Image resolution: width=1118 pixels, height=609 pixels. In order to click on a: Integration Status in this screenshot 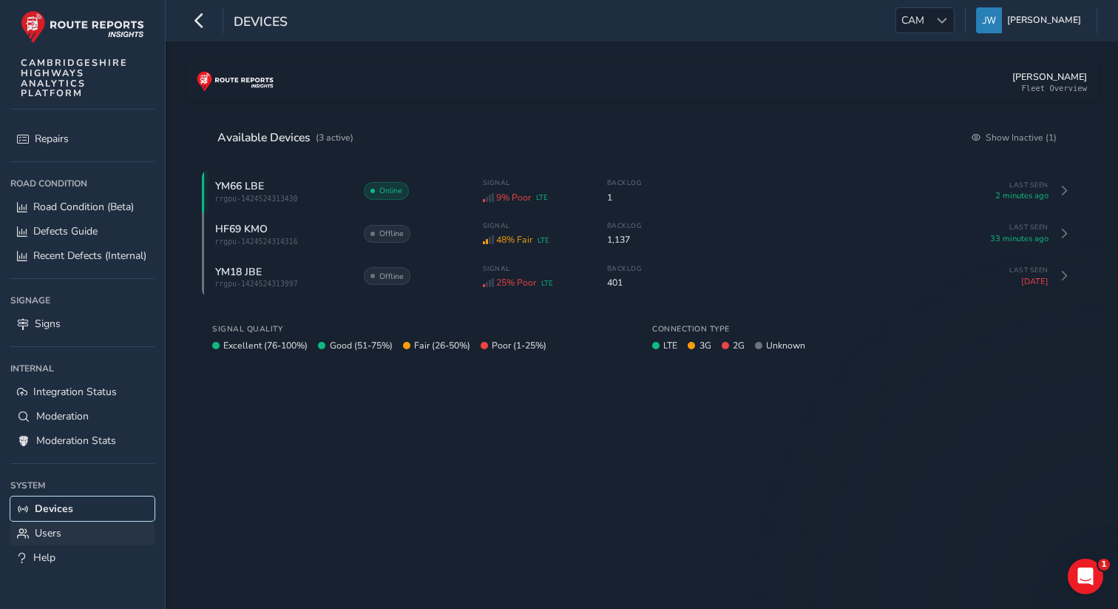, I will do `click(82, 391)`.